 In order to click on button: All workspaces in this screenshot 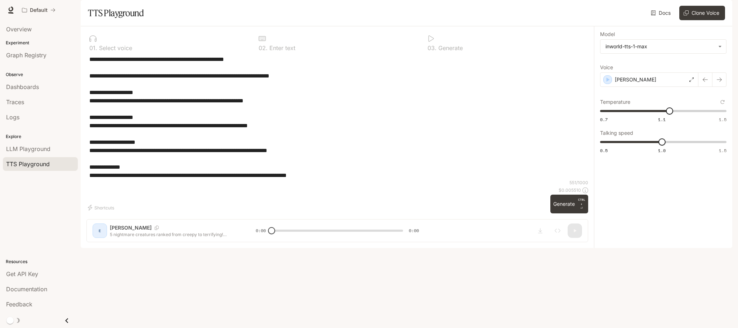, I will do `click(39, 10)`.